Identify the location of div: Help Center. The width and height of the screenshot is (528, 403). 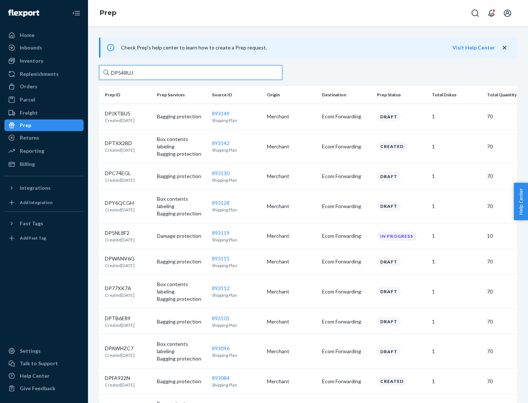
(34, 376).